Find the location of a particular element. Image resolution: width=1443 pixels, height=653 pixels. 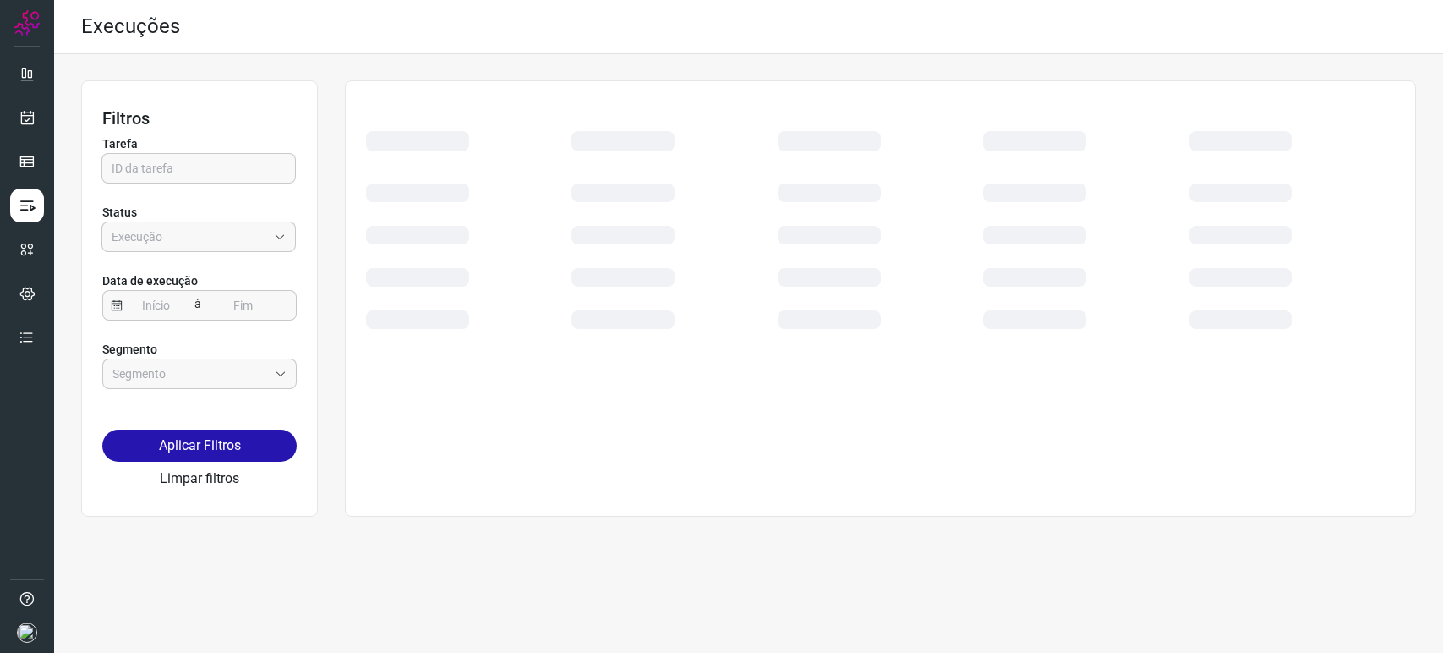

input: Fim is located at coordinates (244, 305).